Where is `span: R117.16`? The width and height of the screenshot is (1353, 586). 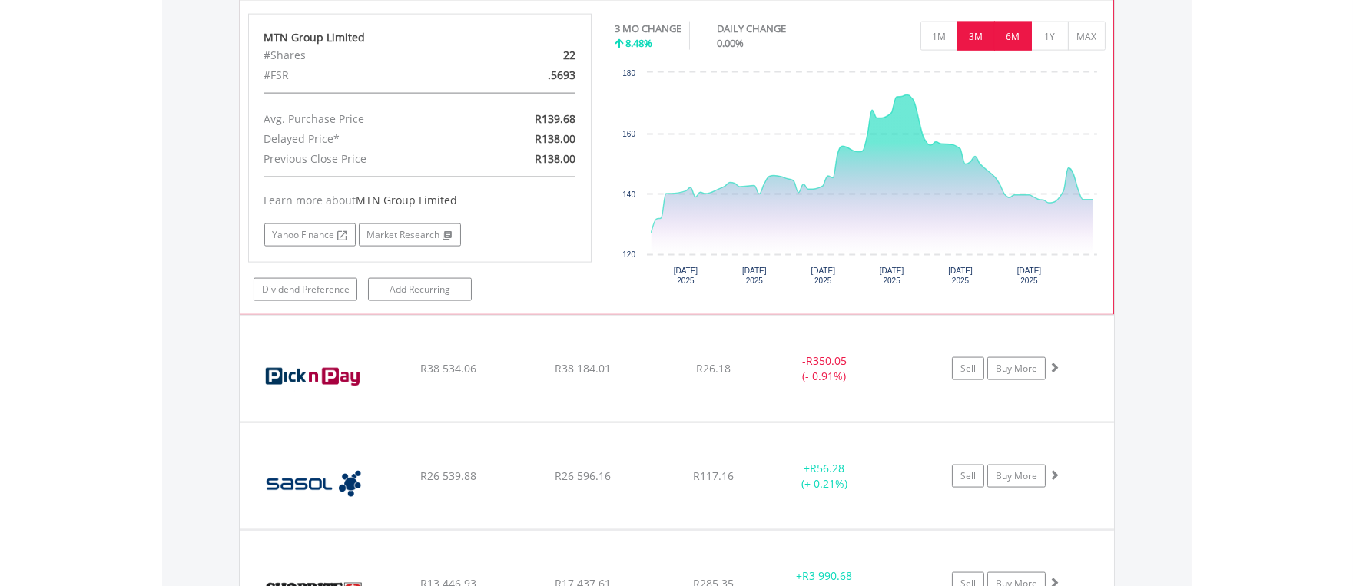
span: R117.16 is located at coordinates (713, 475).